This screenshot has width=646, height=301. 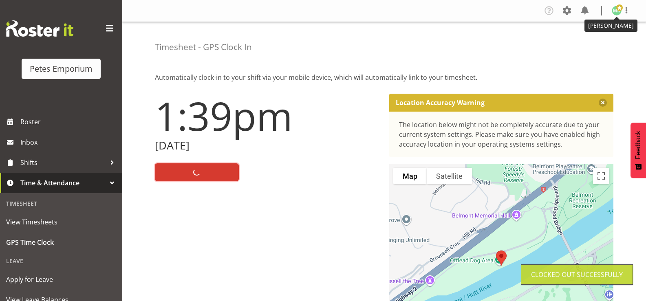 What do you see at coordinates (267, 116) in the screenshot?
I see `h1: 1:39pm` at bounding box center [267, 116].